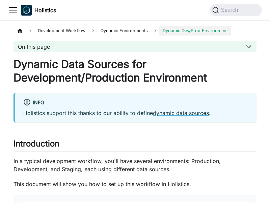  I want to click on button: Toggle navigation bar, so click(13, 10).